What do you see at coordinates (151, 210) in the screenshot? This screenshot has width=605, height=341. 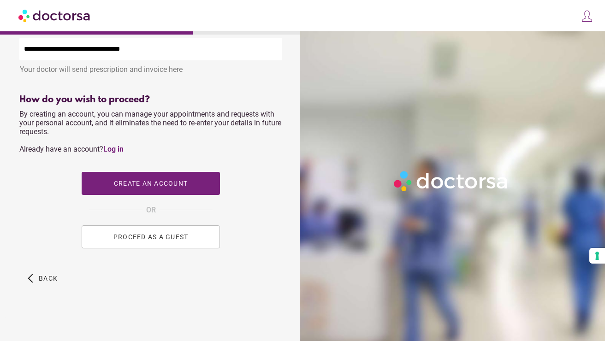 I see `span: OR` at bounding box center [151, 210].